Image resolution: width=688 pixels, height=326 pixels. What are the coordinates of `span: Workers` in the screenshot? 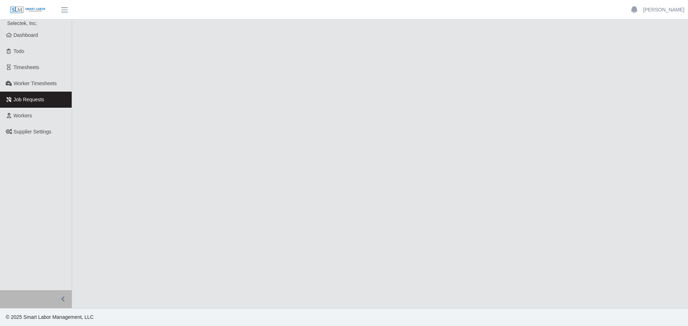 It's located at (23, 116).